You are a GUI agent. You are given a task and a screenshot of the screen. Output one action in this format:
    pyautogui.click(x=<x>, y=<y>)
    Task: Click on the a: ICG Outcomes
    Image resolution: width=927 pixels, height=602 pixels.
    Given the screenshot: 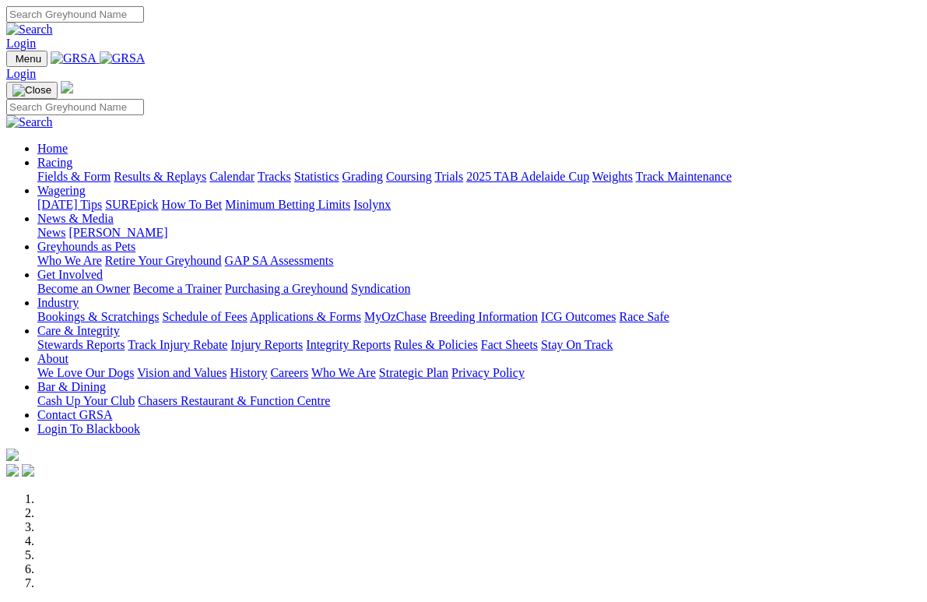 What is the action you would take?
    pyautogui.click(x=579, y=316)
    